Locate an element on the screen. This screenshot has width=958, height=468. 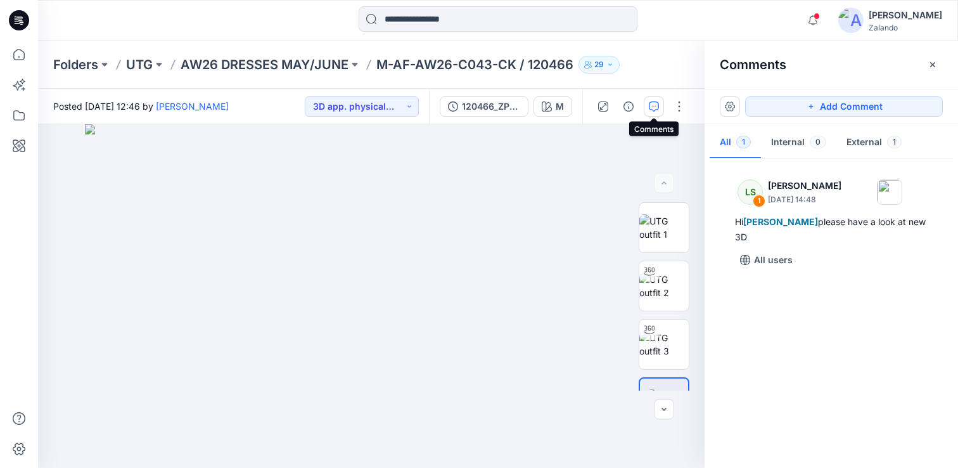
p: M-AF-AW26-C043-CK / 120466 is located at coordinates (475, 65).